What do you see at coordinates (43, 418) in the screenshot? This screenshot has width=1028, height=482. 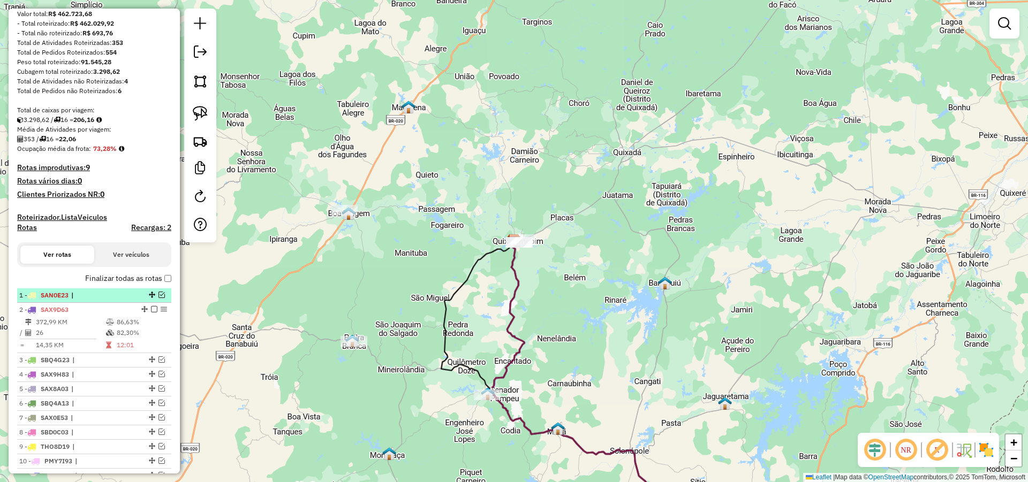 I see `span: 7 -` at bounding box center [43, 418].